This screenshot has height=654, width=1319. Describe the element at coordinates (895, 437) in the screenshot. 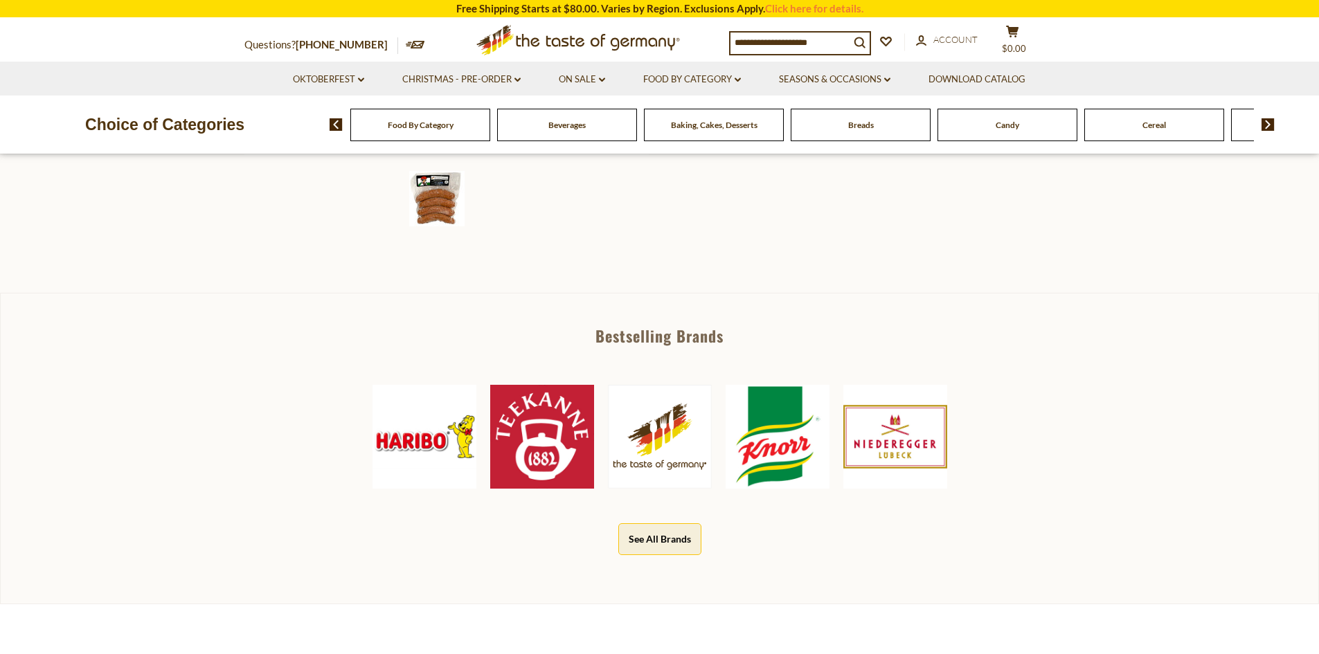

I see `img: Niederegger` at that location.